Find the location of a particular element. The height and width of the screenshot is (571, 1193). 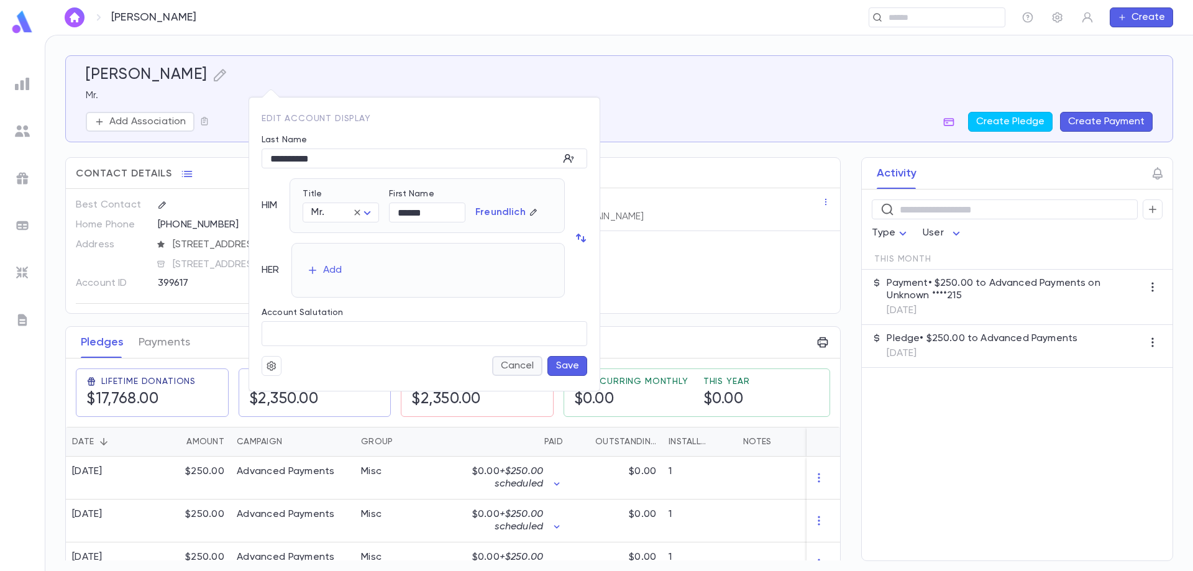

button: Add is located at coordinates (324, 270).